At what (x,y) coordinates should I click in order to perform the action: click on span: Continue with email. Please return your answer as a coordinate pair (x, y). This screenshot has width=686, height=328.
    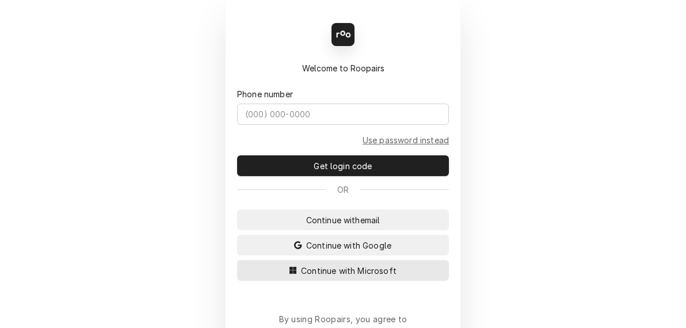
    Looking at the image, I should click on (343, 220).